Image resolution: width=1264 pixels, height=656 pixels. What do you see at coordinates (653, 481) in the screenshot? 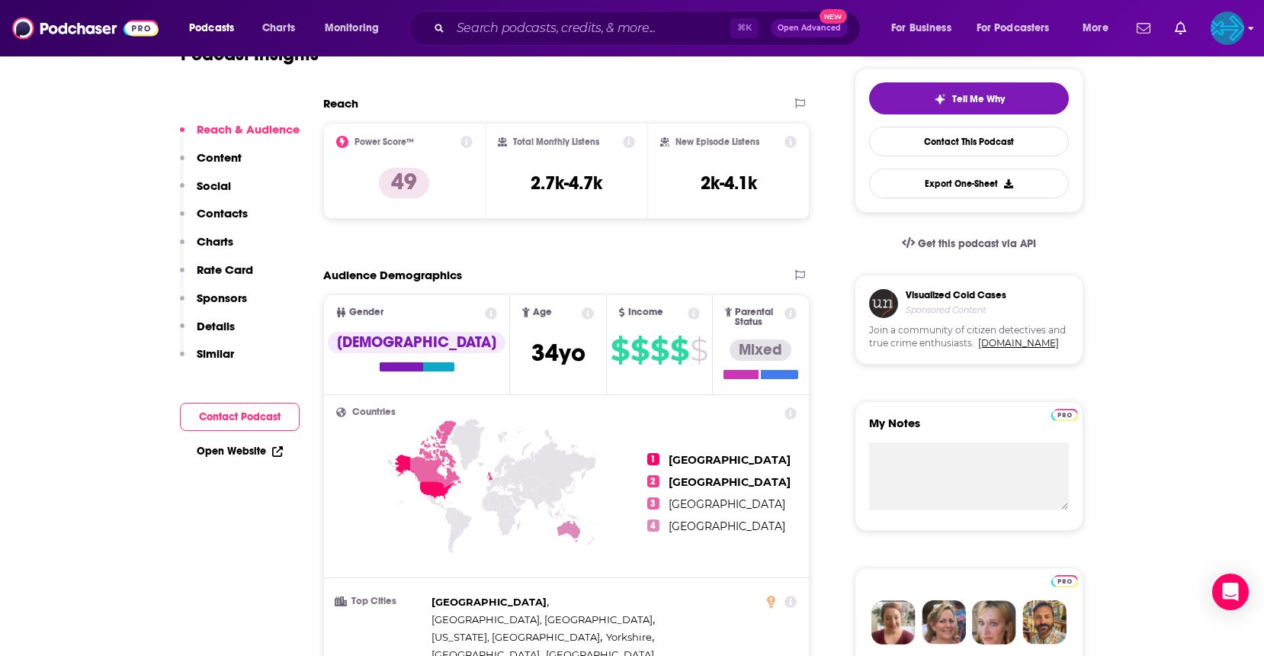
I see `span: 2` at bounding box center [653, 481].